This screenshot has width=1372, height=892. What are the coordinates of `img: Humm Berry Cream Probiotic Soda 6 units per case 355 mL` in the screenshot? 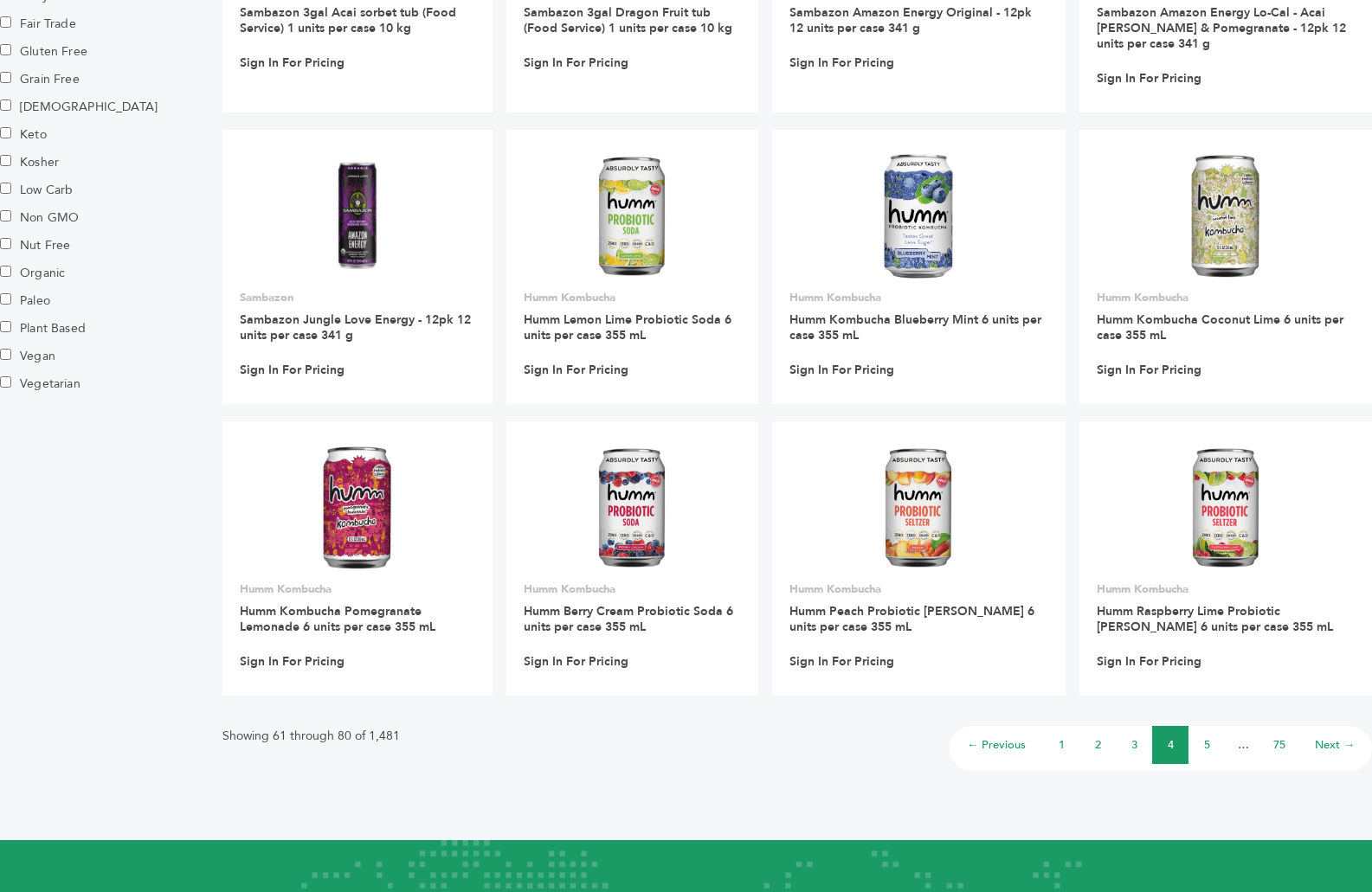 It's located at (632, 508).